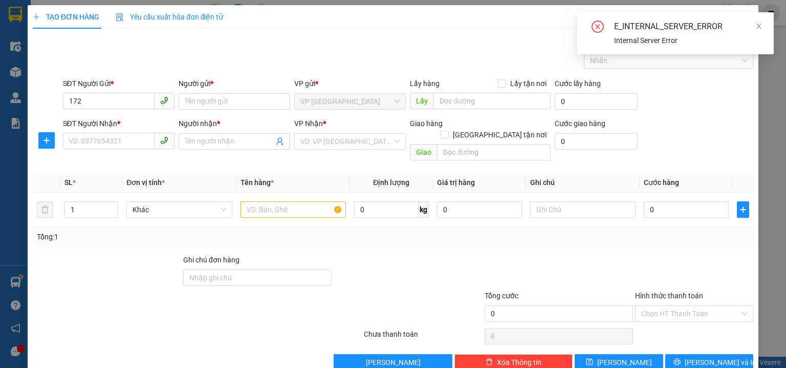  Describe the element at coordinates (677, 362) in the screenshot. I see `span: printer` at that location.